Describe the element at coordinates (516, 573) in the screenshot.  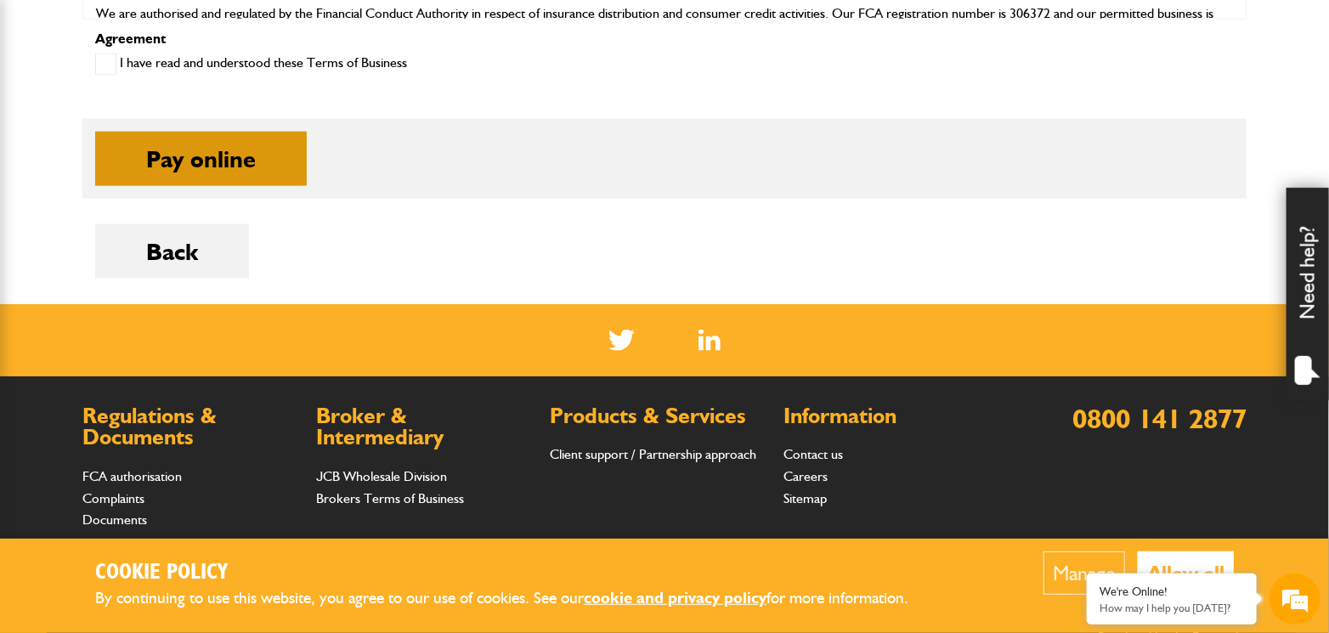
I see `h2: Cookie Policy` at that location.